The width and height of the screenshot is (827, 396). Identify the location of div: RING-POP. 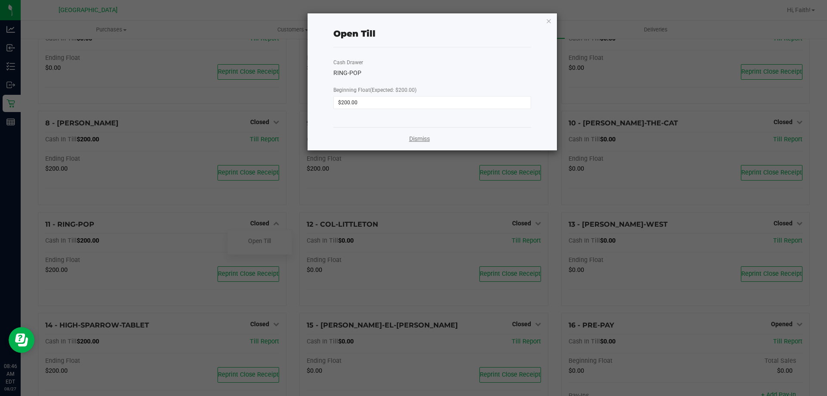
(432, 73).